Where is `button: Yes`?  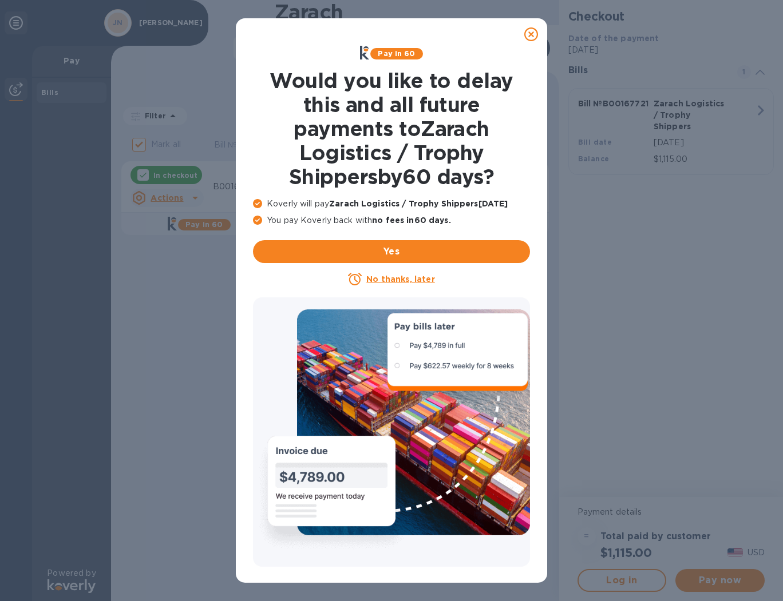 button: Yes is located at coordinates (391, 252).